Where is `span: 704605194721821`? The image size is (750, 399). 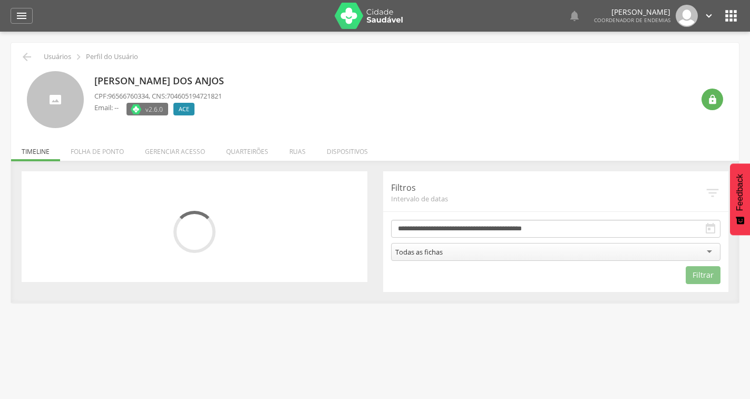 span: 704605194721821 is located at coordinates (194, 96).